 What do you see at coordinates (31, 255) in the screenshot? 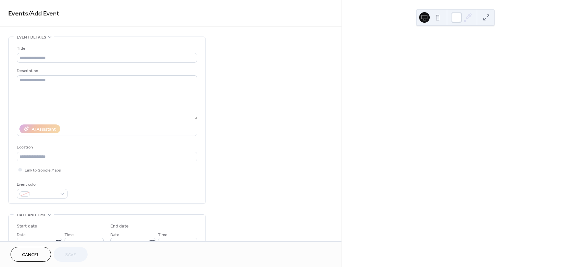
I see `span: Cancel` at bounding box center [31, 255].